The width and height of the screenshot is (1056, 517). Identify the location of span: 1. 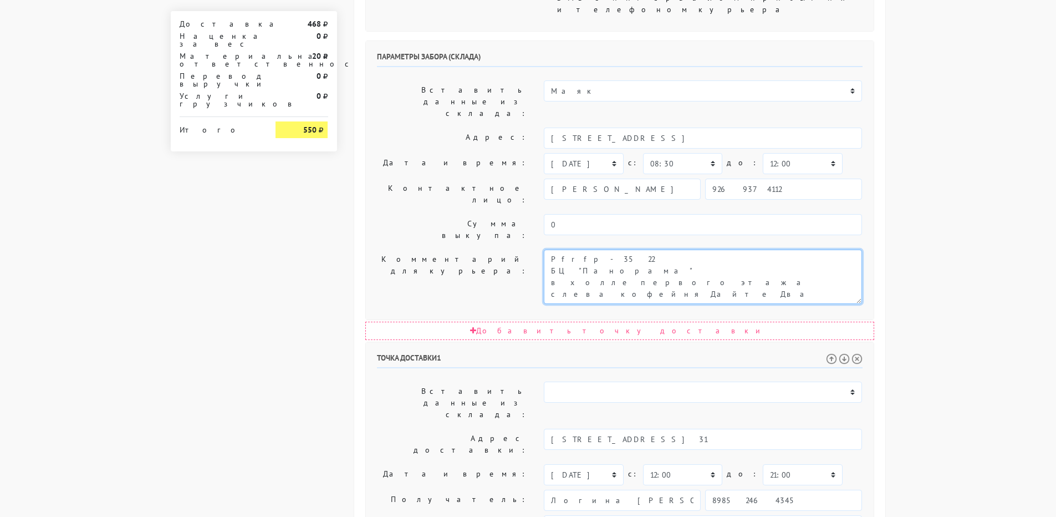
(439, 358).